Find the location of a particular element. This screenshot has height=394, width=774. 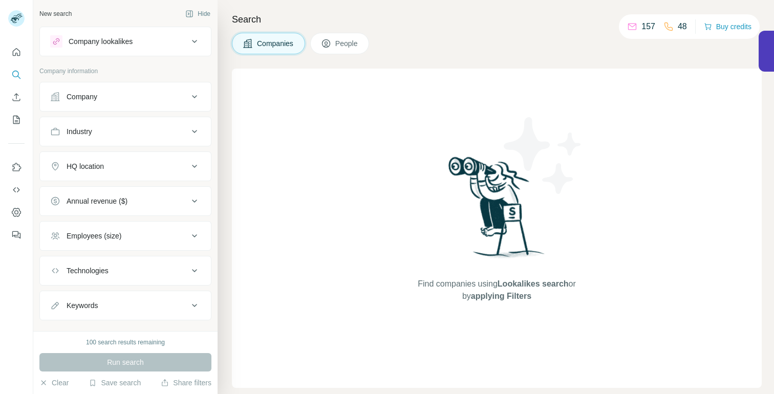

button: Employees (size) is located at coordinates (125, 236).